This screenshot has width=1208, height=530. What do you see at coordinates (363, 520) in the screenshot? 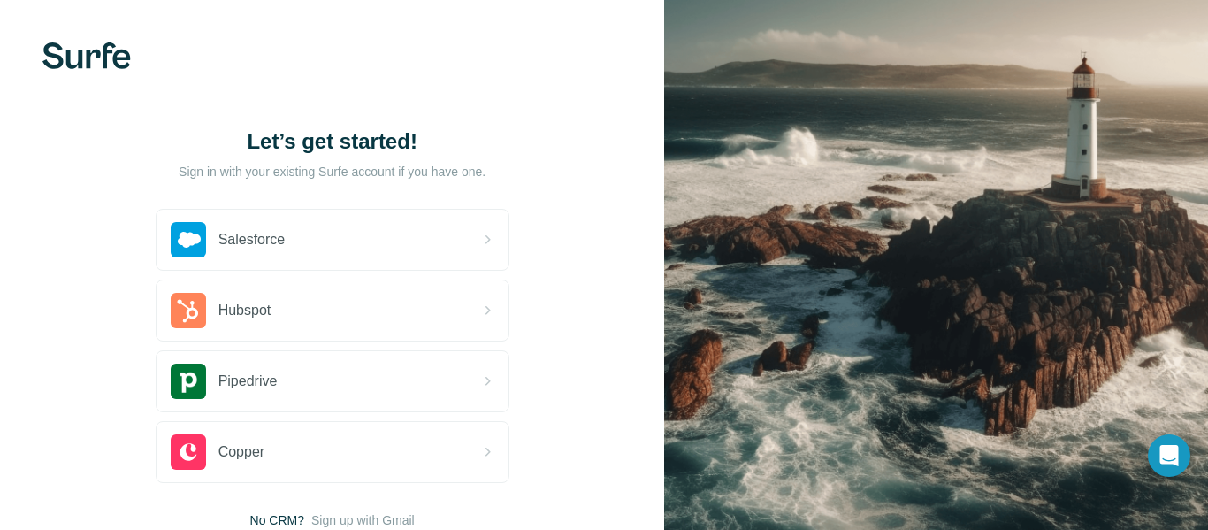
I see `span: Sign up with Gmail` at bounding box center [363, 520].